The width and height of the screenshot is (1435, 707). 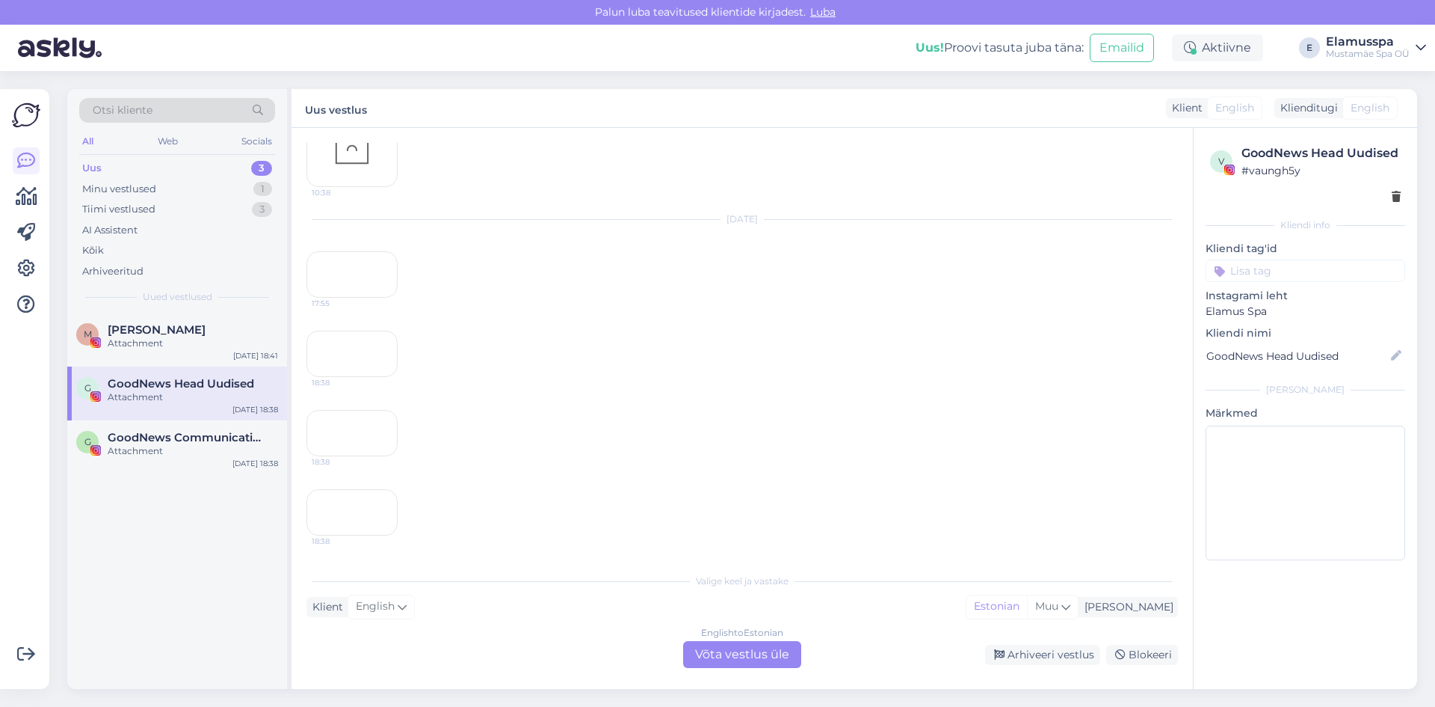 I want to click on div: Klienditugi, so click(x=1306, y=108).